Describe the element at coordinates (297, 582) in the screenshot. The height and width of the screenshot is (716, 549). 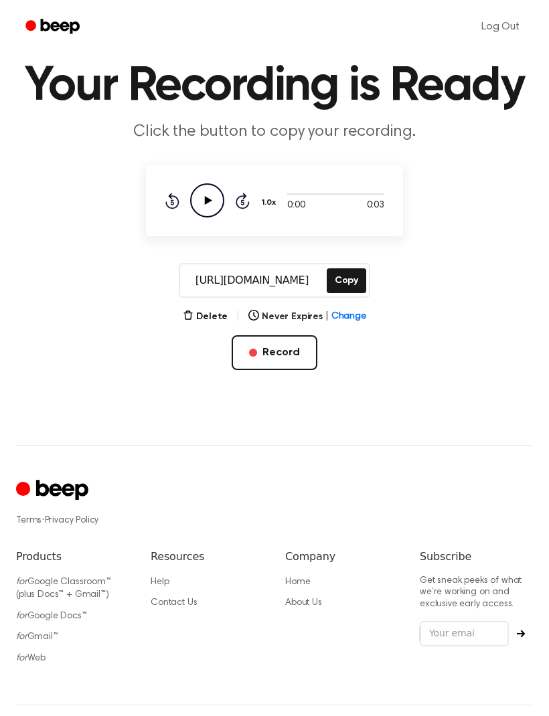
I see `a: Home` at that location.